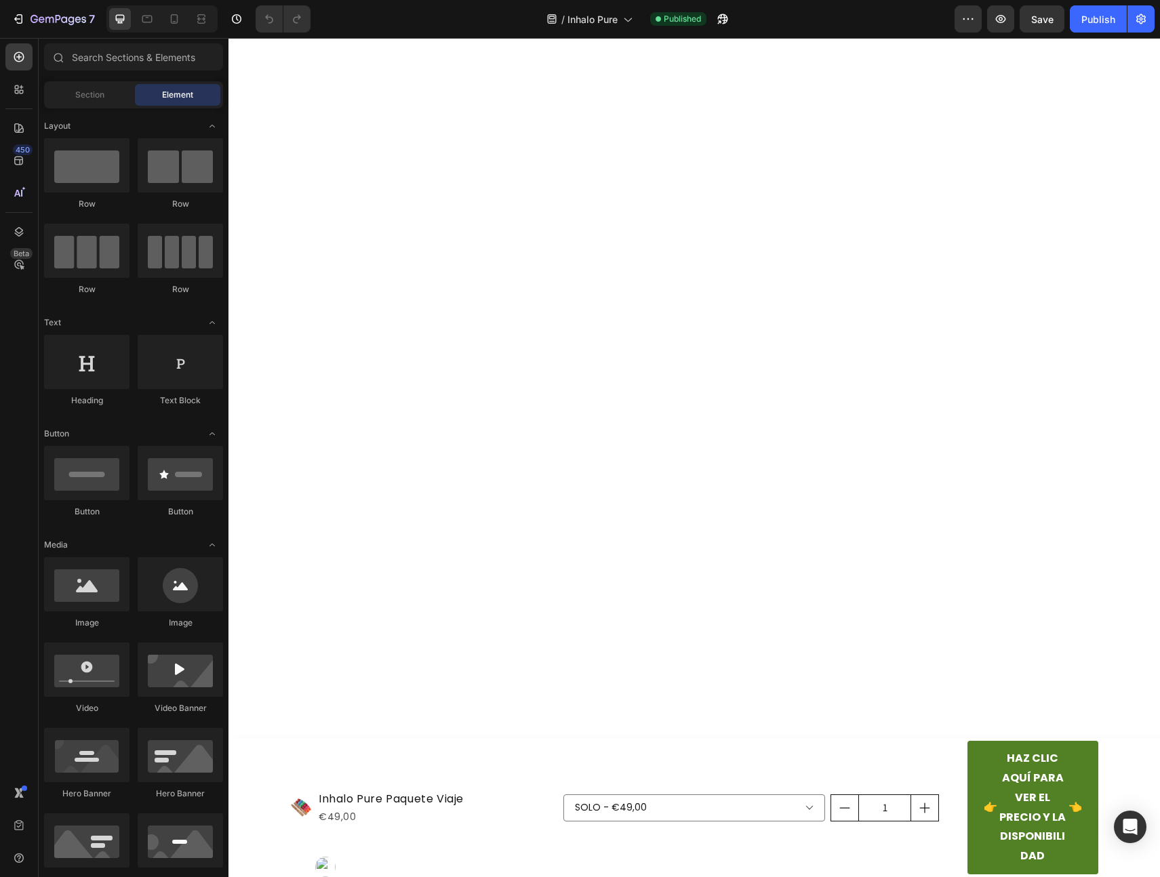 This screenshot has width=1160, height=877. What do you see at coordinates (616, 770) in the screenshot?
I see `button: decrement` at bounding box center [616, 770].